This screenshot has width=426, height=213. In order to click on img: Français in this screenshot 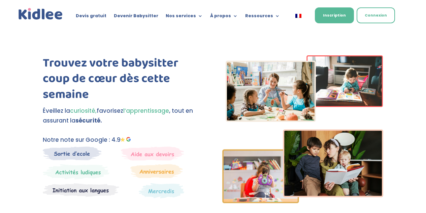, I will do `click(298, 16)`.